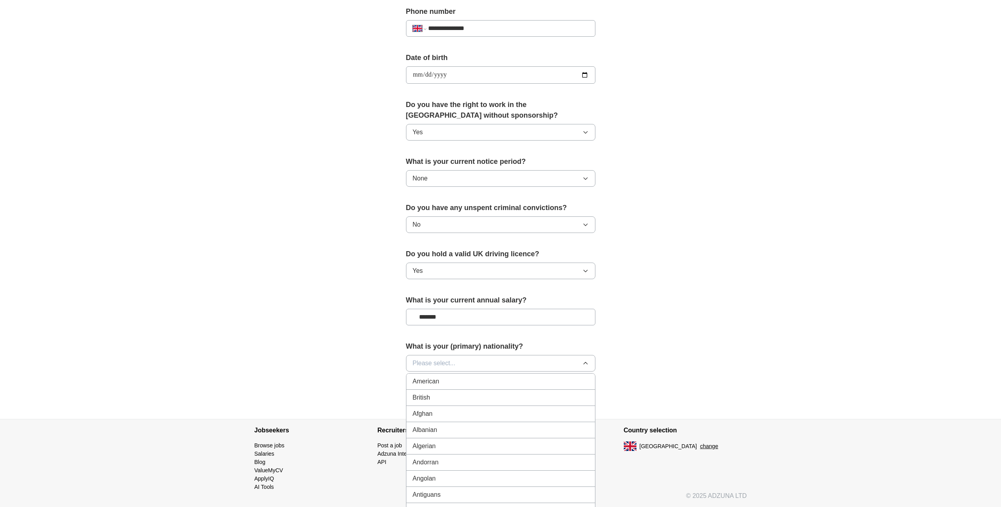 Image resolution: width=1001 pixels, height=507 pixels. I want to click on span: Albanian, so click(425, 430).